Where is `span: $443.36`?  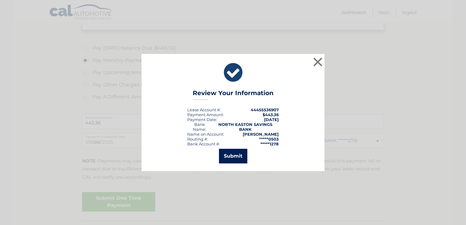 span: $443.36 is located at coordinates (271, 115).